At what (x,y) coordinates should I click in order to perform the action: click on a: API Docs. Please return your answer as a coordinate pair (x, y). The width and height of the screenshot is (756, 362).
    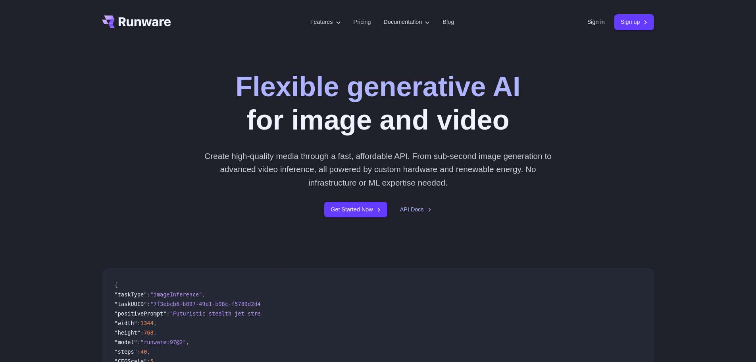
    Looking at the image, I should click on (416, 209).